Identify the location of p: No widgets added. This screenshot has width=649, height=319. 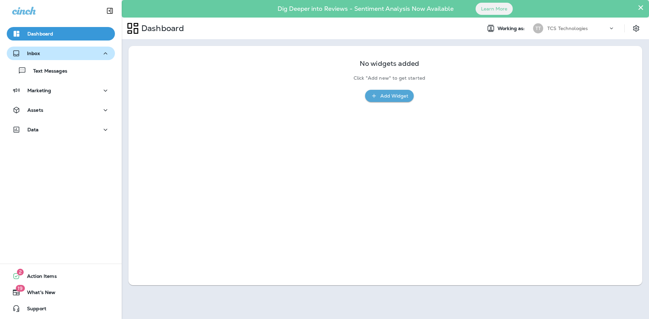
(389, 64).